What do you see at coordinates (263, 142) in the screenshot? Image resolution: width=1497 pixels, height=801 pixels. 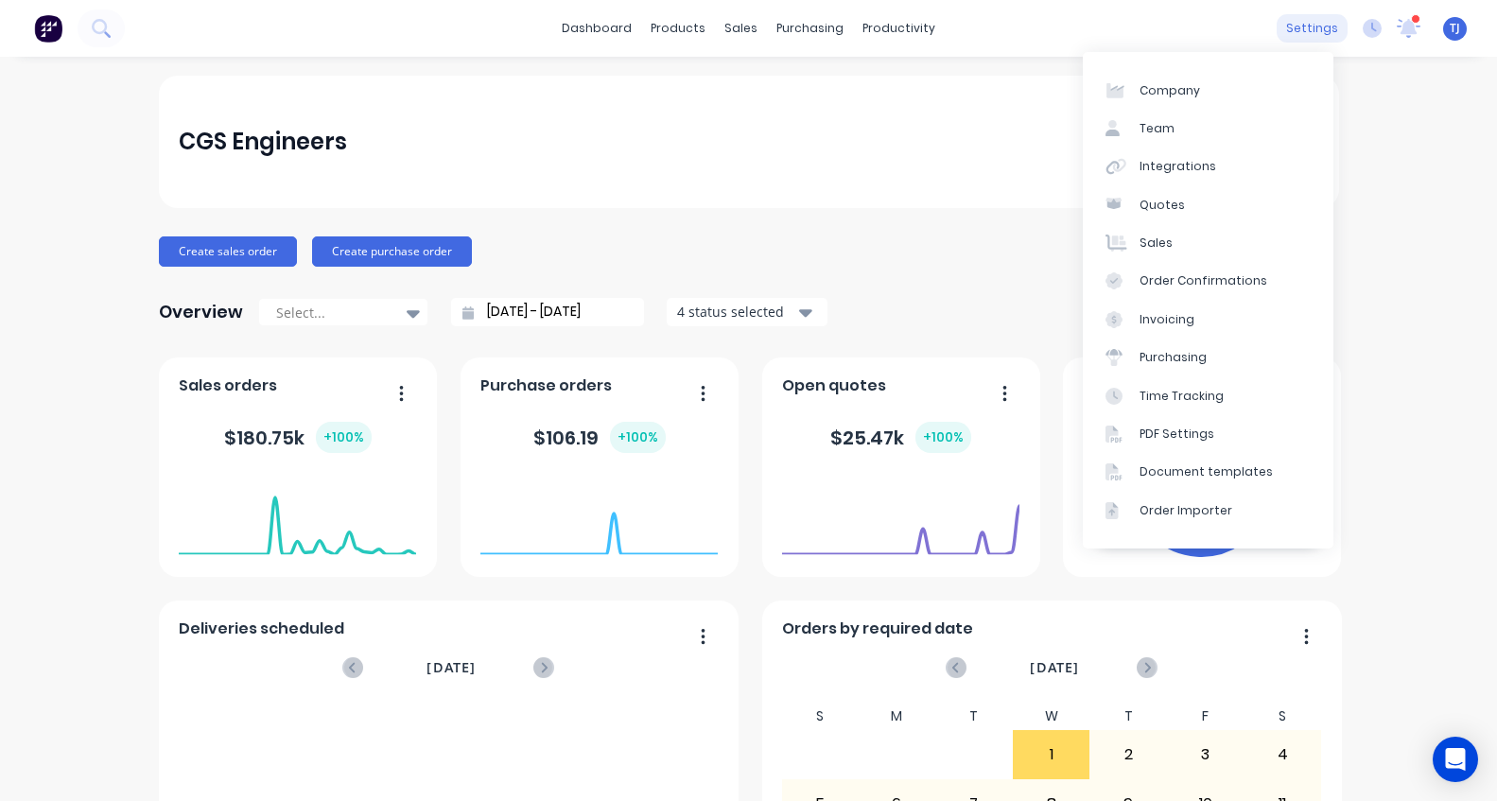 I see `div: CGS Engineers` at bounding box center [263, 142].